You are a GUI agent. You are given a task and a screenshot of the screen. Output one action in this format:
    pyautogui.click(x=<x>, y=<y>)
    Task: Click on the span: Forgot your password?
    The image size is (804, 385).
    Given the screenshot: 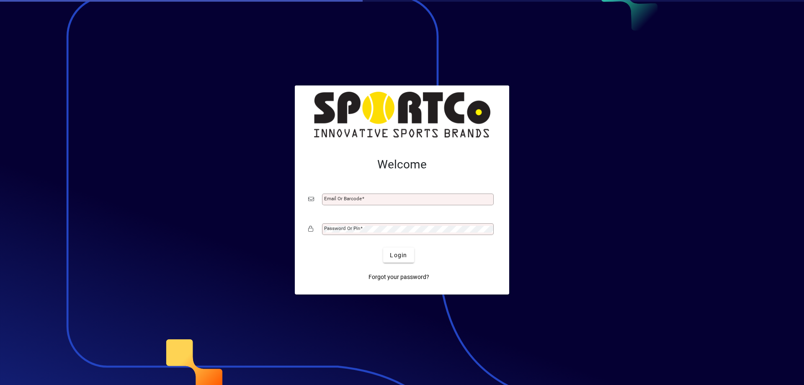 What is the action you would take?
    pyautogui.click(x=398, y=277)
    